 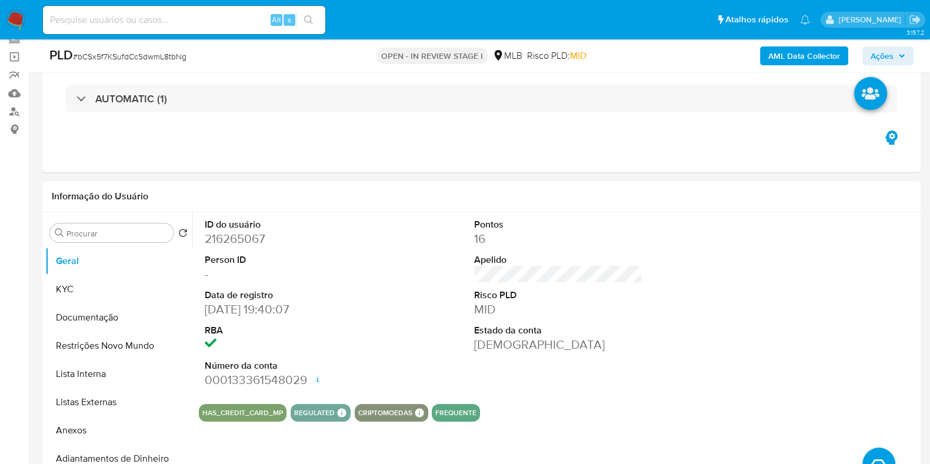 I want to click on dt: Person ID, so click(x=289, y=260).